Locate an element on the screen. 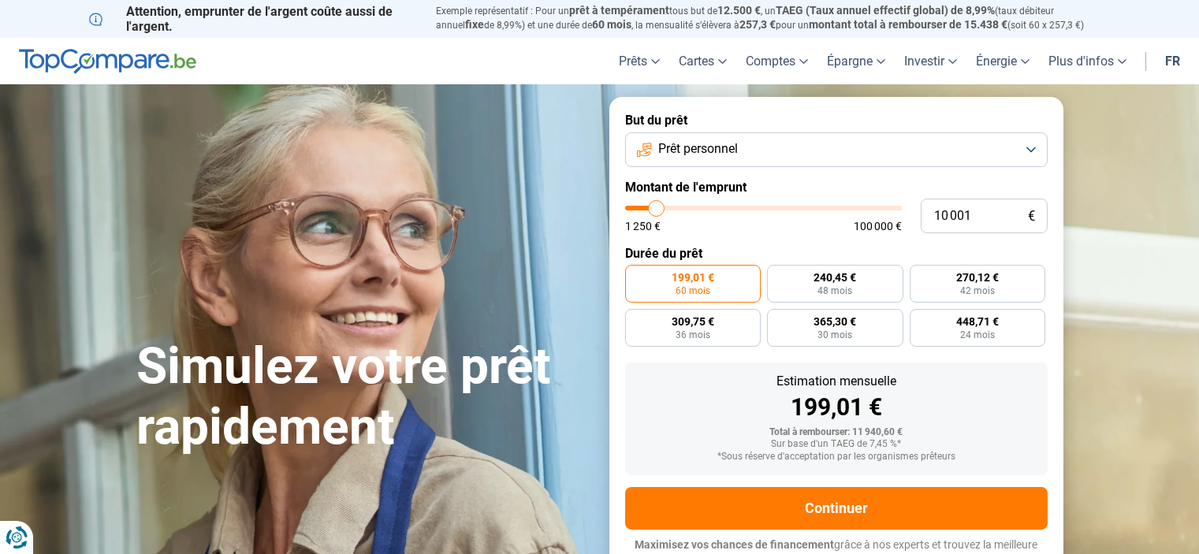 The image size is (1199, 554). span: 257,3 € is located at coordinates (758, 24).